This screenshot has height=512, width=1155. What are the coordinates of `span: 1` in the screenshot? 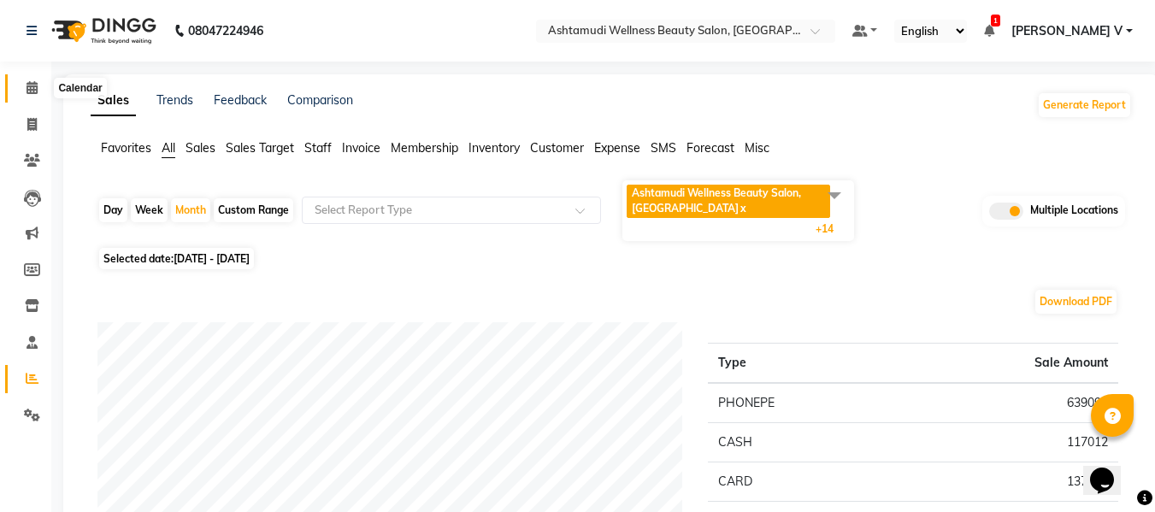 It's located at (995, 21).